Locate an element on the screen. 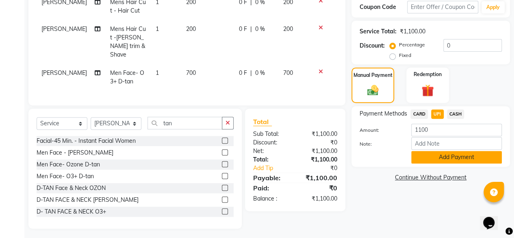 This screenshot has width=514, height=238. div: D- TAN FACE & NECK O3+ is located at coordinates (71, 211).